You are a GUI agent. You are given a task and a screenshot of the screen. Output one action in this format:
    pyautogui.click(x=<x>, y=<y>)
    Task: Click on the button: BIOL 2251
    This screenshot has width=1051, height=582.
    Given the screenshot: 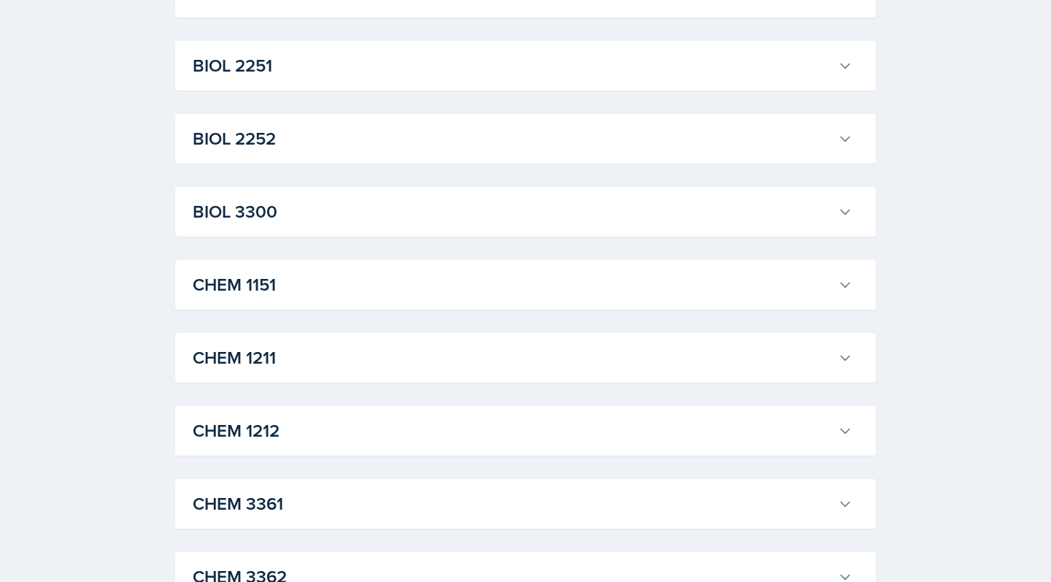 What is the action you would take?
    pyautogui.click(x=523, y=66)
    